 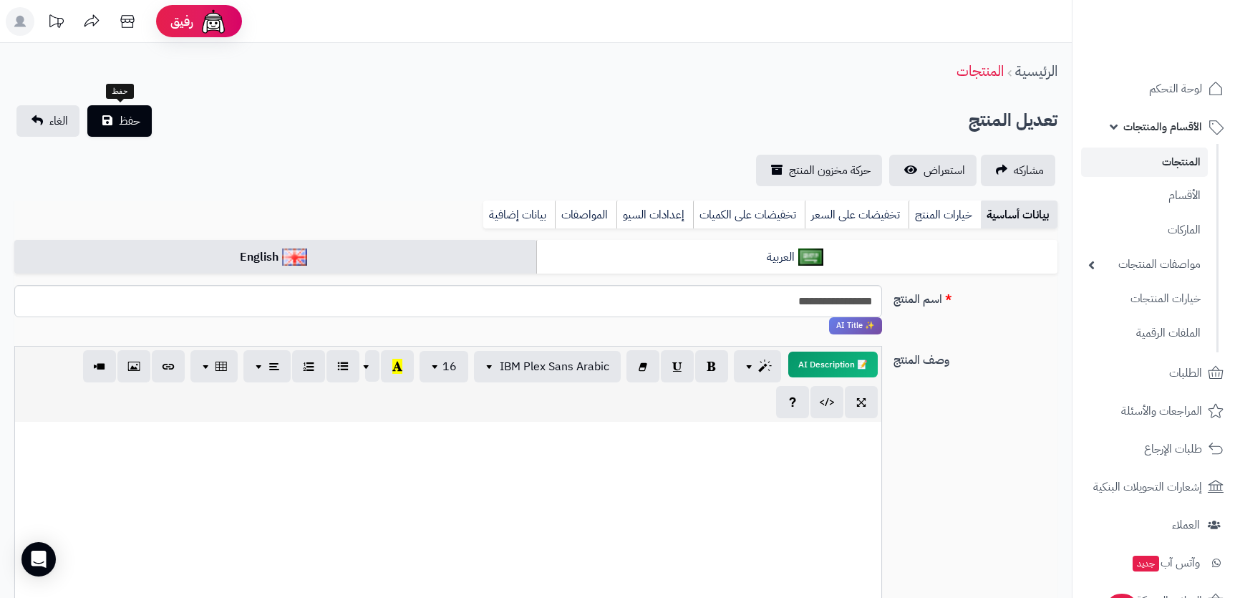 I want to click on span: حفظ, so click(x=130, y=121).